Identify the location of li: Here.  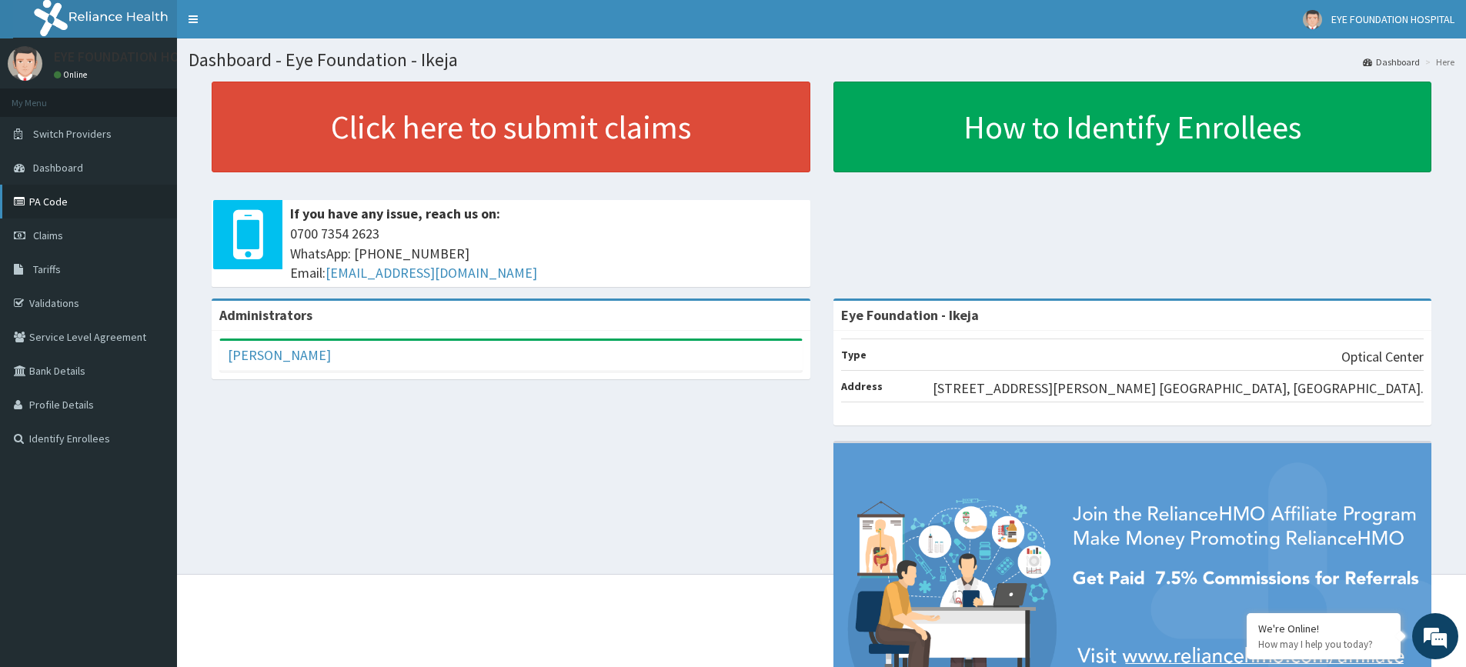
(1437, 62).